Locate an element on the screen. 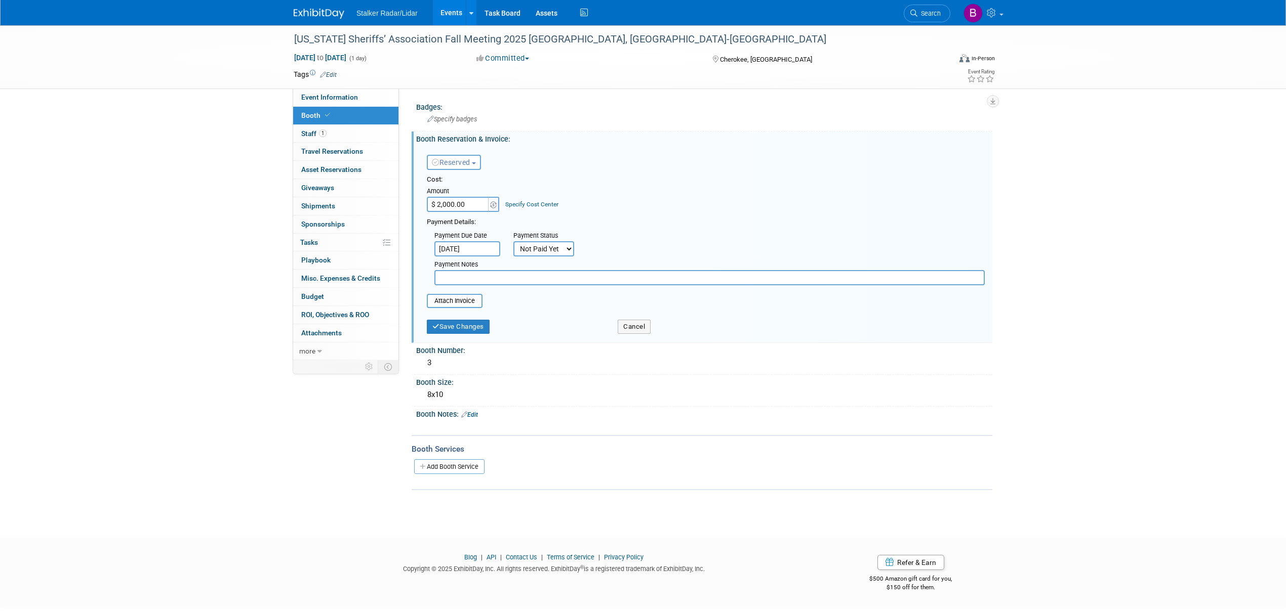 The width and height of the screenshot is (1286, 614). button: Save Changes is located at coordinates (458, 327).